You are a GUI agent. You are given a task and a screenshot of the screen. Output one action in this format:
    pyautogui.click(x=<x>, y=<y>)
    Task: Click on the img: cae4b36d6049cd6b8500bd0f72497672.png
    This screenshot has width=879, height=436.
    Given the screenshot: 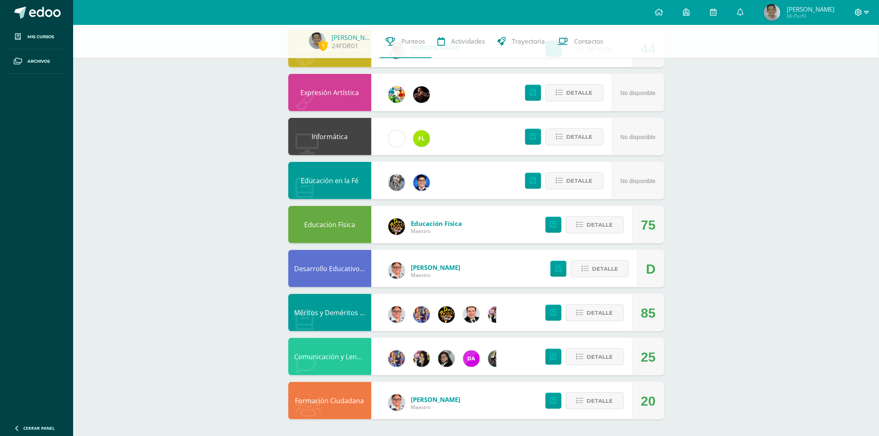 What is the action you would take?
    pyautogui.click(x=397, y=139)
    